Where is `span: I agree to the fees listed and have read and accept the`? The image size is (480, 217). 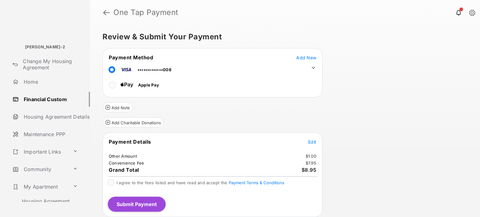 span: I agree to the fees listed and have read and accept the is located at coordinates (200, 183).